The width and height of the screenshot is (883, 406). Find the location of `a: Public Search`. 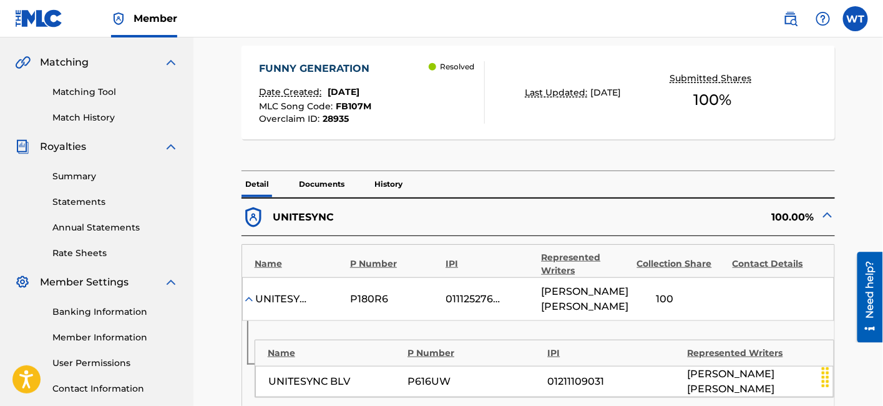

a: Public Search is located at coordinates (791, 19).